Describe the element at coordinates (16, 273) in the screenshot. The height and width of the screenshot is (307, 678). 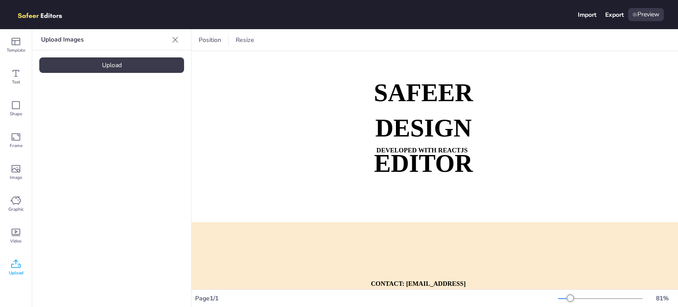
I see `span: Upload` at that location.